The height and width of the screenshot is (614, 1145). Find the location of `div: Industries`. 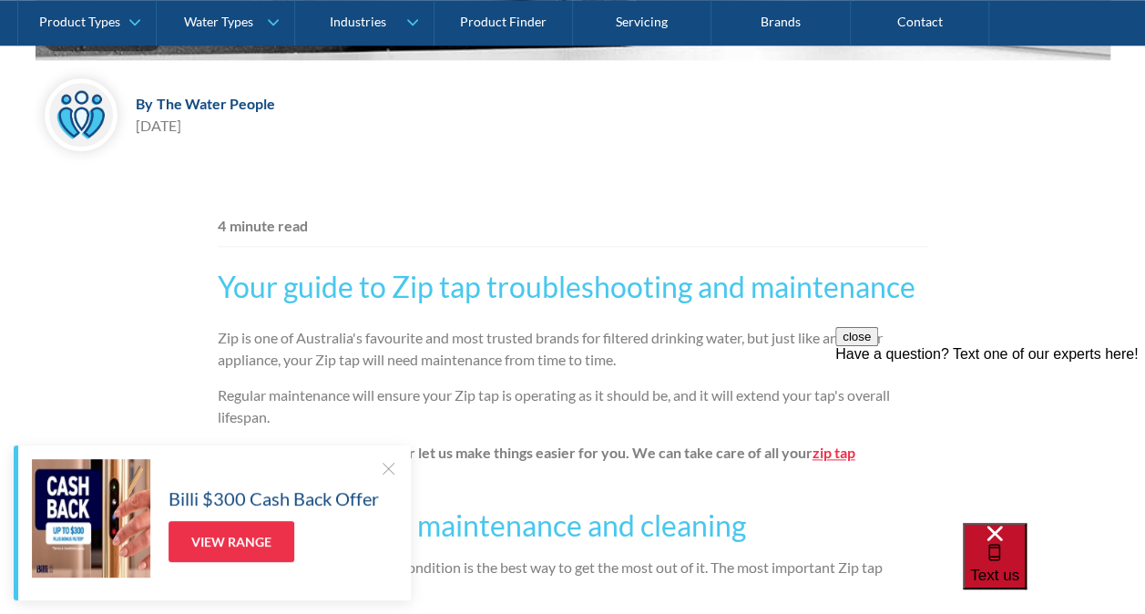

div: Industries is located at coordinates (357, 22).